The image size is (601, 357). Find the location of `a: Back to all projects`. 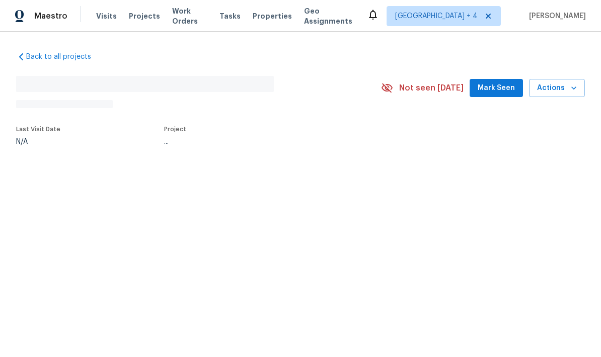

a: Back to all projects is located at coordinates (64, 57).